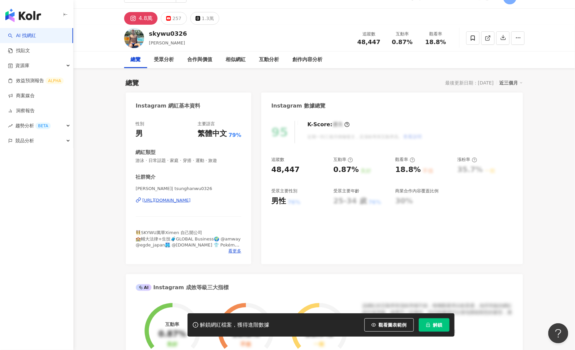  What do you see at coordinates (285, 170) in the screenshot?
I see `div: 48,447` at bounding box center [285, 170].